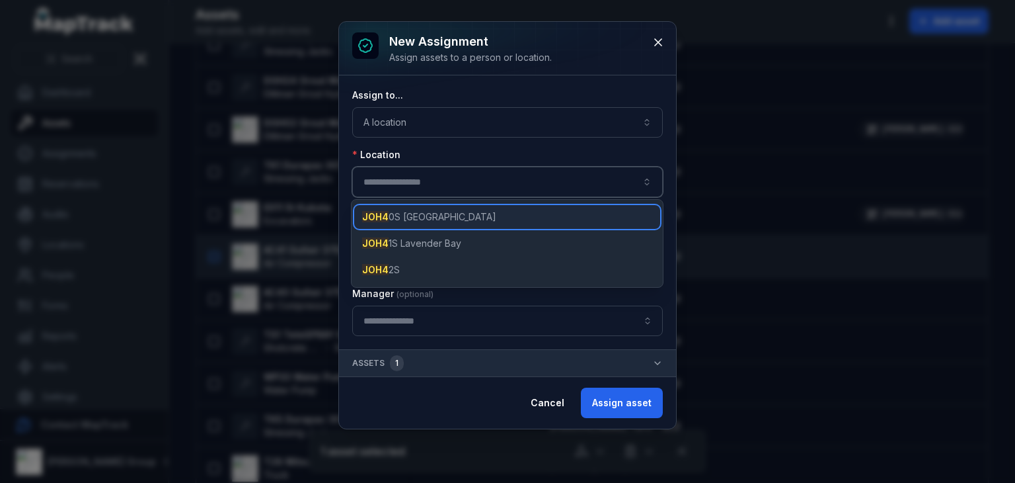 The width and height of the screenshot is (1015, 483). I want to click on label: Location, so click(376, 155).